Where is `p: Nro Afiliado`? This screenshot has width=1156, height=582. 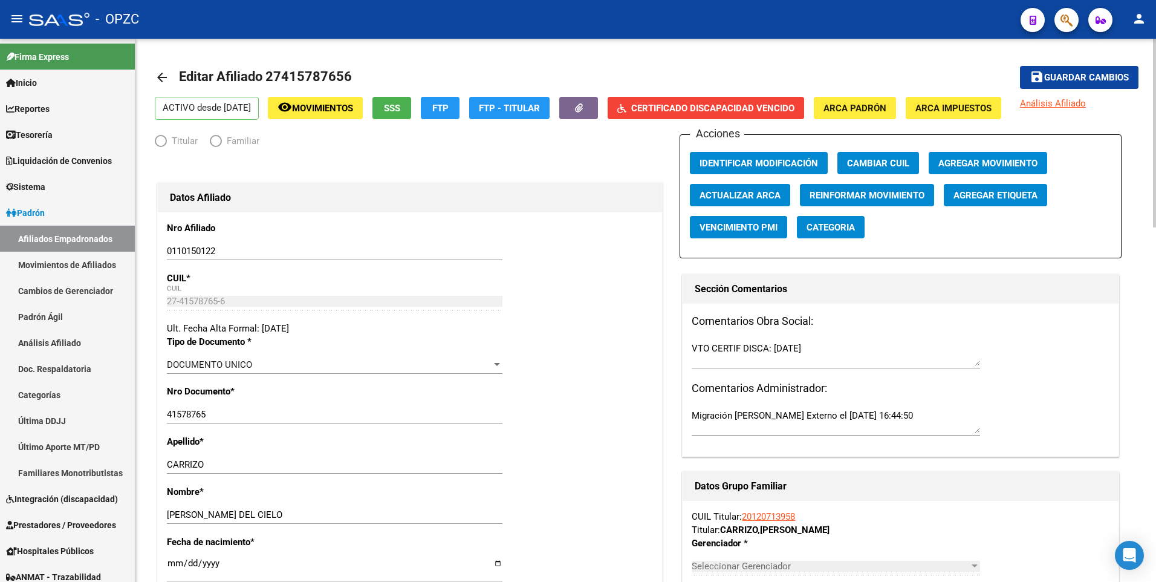 p: Nro Afiliado is located at coordinates (239, 228).